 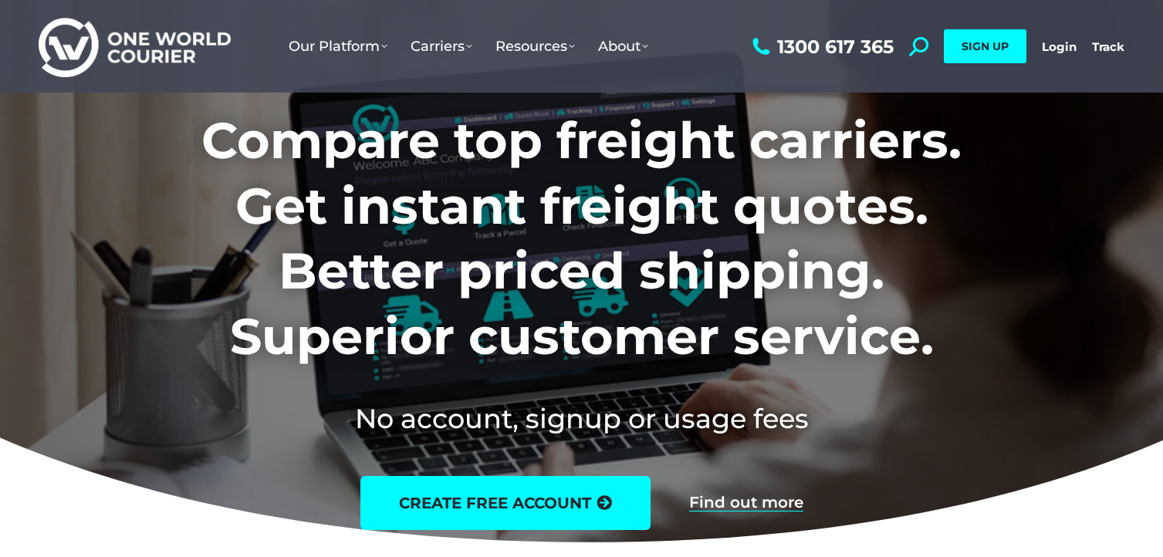 What do you see at coordinates (623, 46) in the screenshot?
I see `span: About` at bounding box center [623, 46].